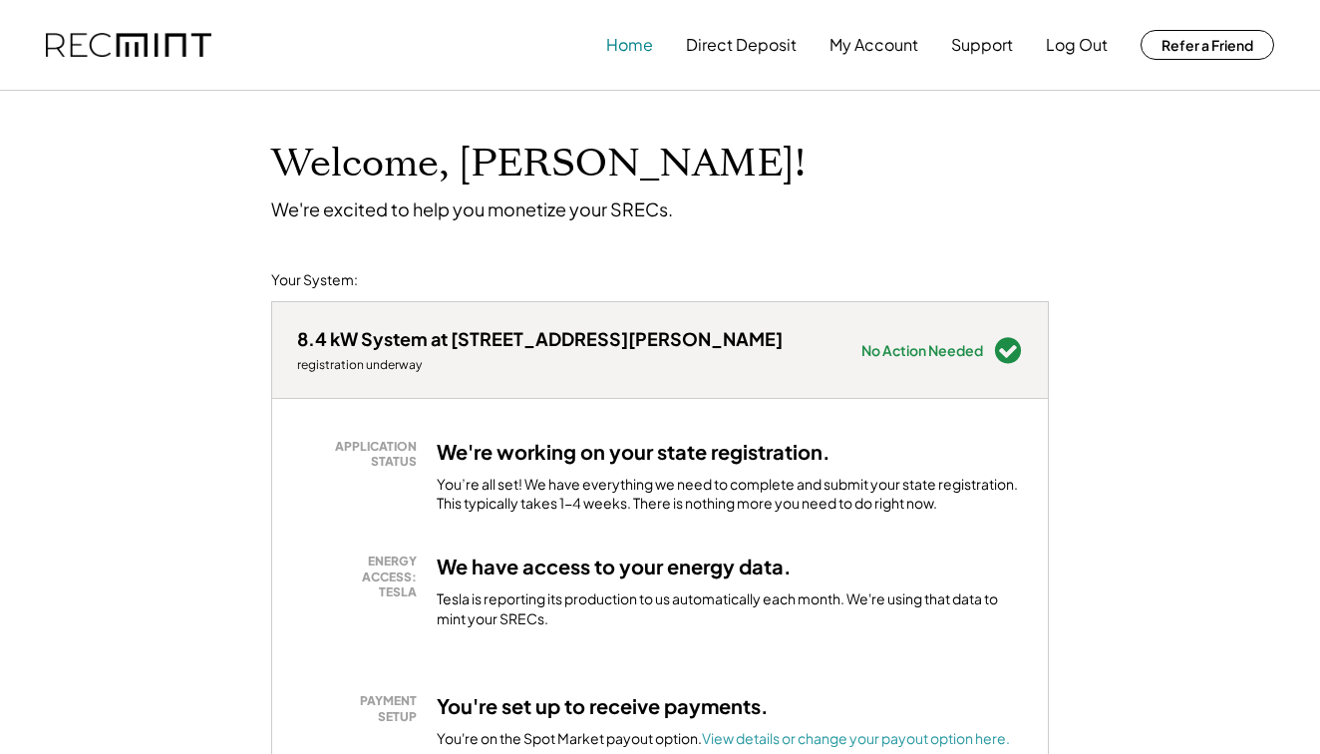  Describe the element at coordinates (362, 708) in the screenshot. I see `div: PAYMENT SETUP` at that location.